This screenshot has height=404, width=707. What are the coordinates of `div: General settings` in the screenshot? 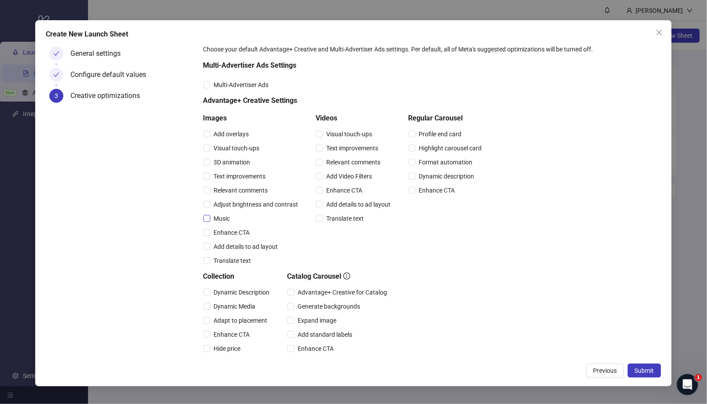 It's located at (99, 54).